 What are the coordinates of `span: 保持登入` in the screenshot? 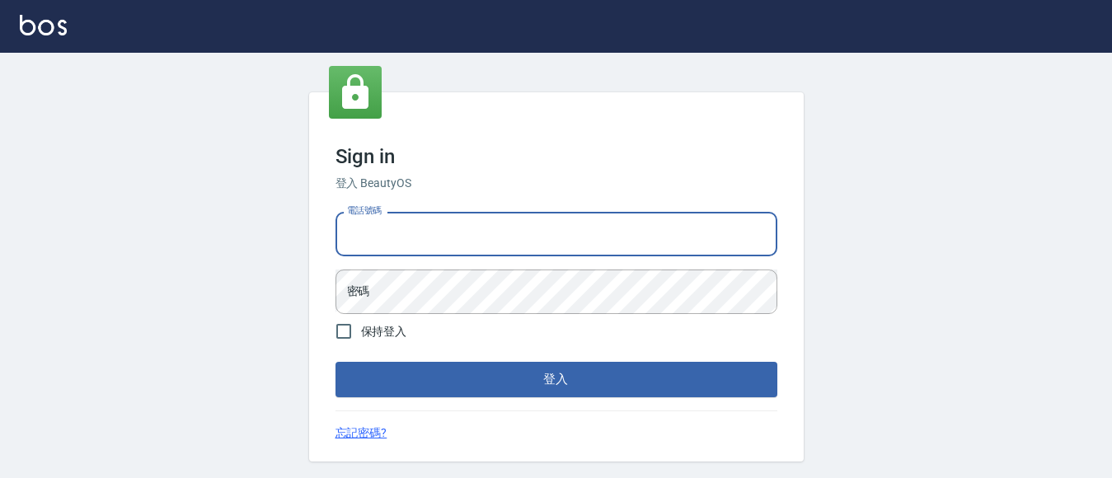 It's located at (384, 332).